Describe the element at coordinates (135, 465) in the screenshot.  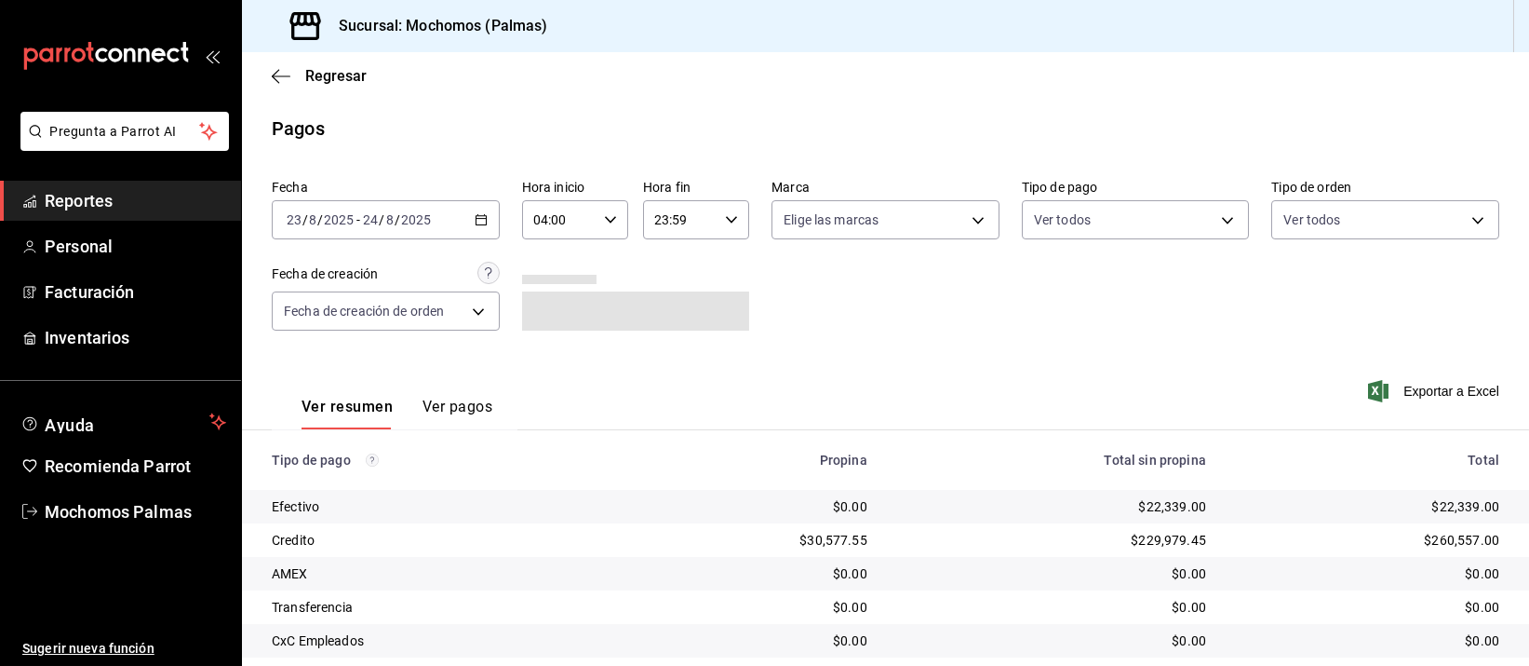
I see `span: Recomienda Parrot` at that location.